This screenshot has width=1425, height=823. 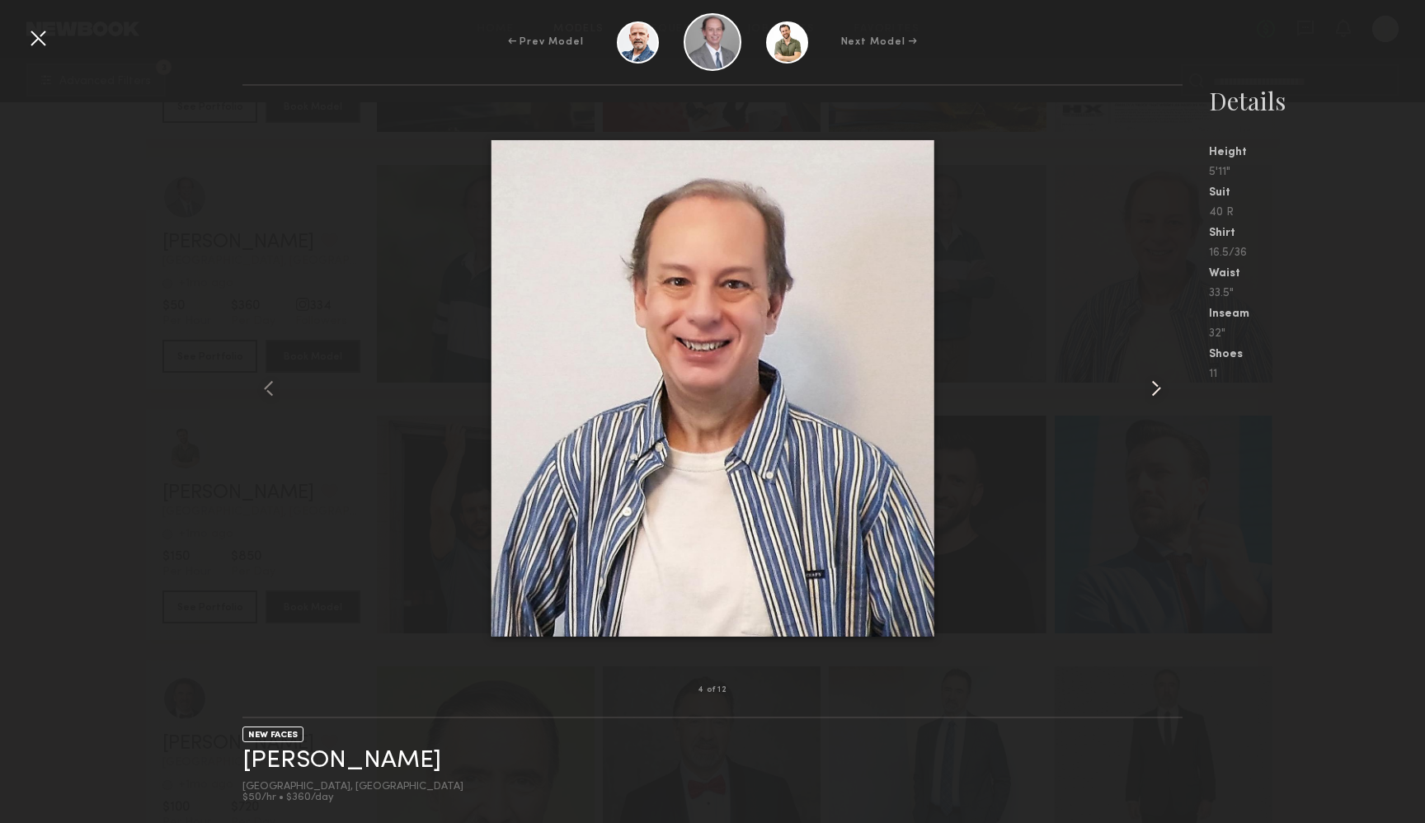 What do you see at coordinates (1317, 213) in the screenshot?
I see `div: 40 R` at bounding box center [1317, 213].